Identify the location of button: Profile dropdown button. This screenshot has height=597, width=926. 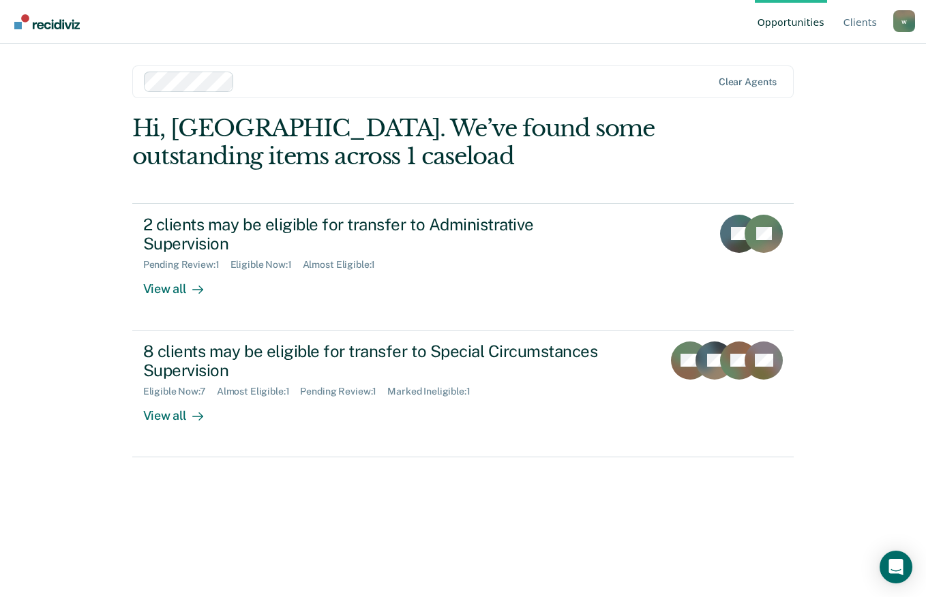
(904, 21).